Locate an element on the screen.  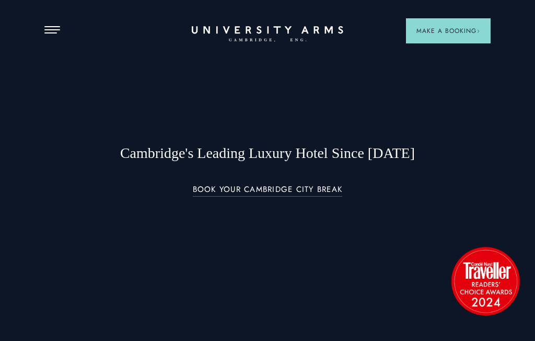
button: Open Menu is located at coordinates (52, 30).